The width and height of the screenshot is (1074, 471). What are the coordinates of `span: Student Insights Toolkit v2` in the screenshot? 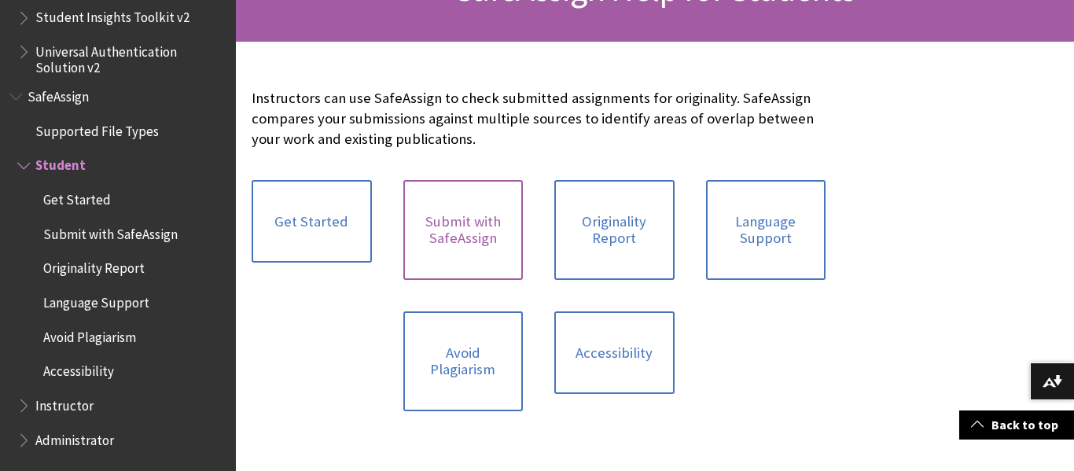 It's located at (112, 15).